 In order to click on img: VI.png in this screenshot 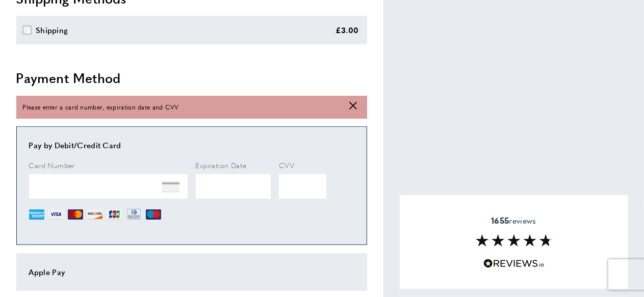, I will do `click(56, 215)`.